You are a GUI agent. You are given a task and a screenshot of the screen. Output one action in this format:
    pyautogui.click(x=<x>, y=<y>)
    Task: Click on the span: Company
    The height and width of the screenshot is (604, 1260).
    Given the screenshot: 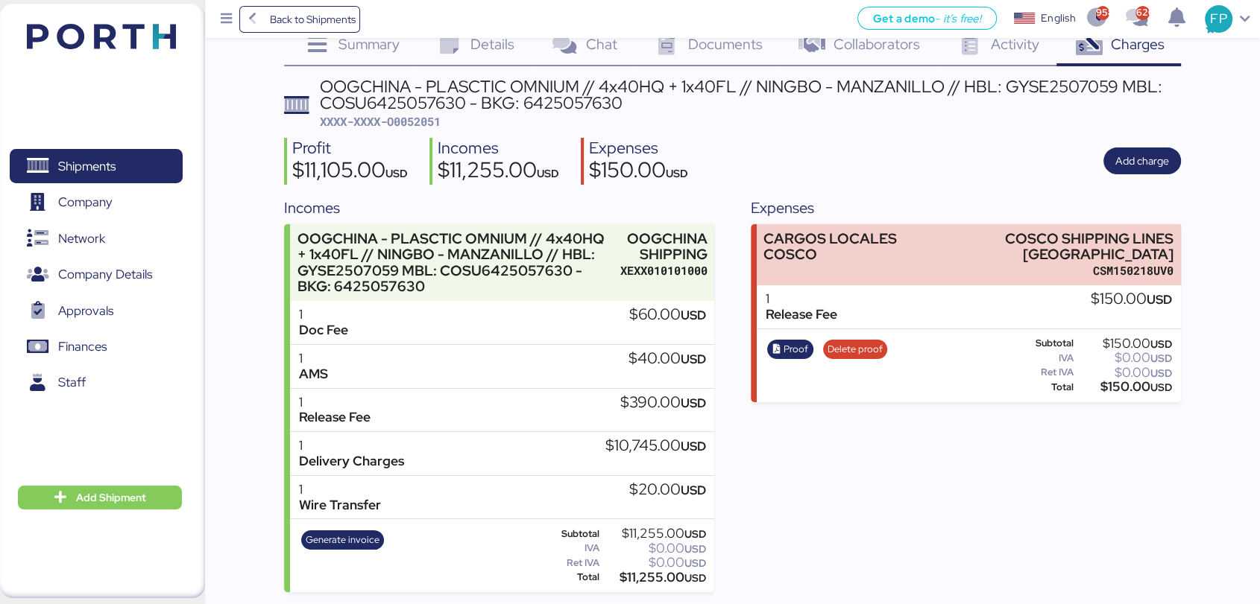 What is the action you would take?
    pyautogui.click(x=85, y=202)
    